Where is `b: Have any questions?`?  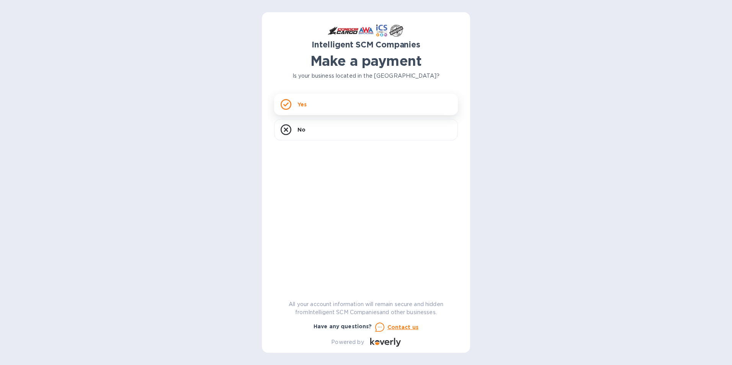 b: Have any questions? is located at coordinates (343, 326).